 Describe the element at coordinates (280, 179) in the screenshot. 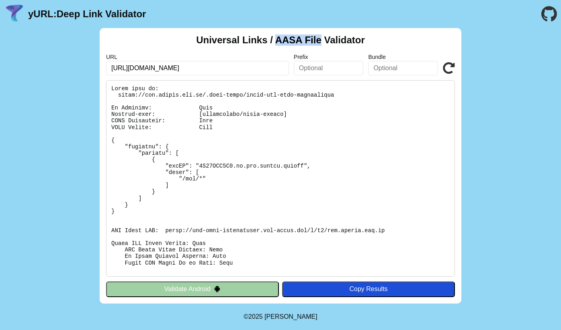

I see `pre: Lorem ipsu do: sitam://con.adipis.eli.se/.doei-tempo/incid-utl-etdo-magnaaliqua En Adminimv: Quis...` at that location.